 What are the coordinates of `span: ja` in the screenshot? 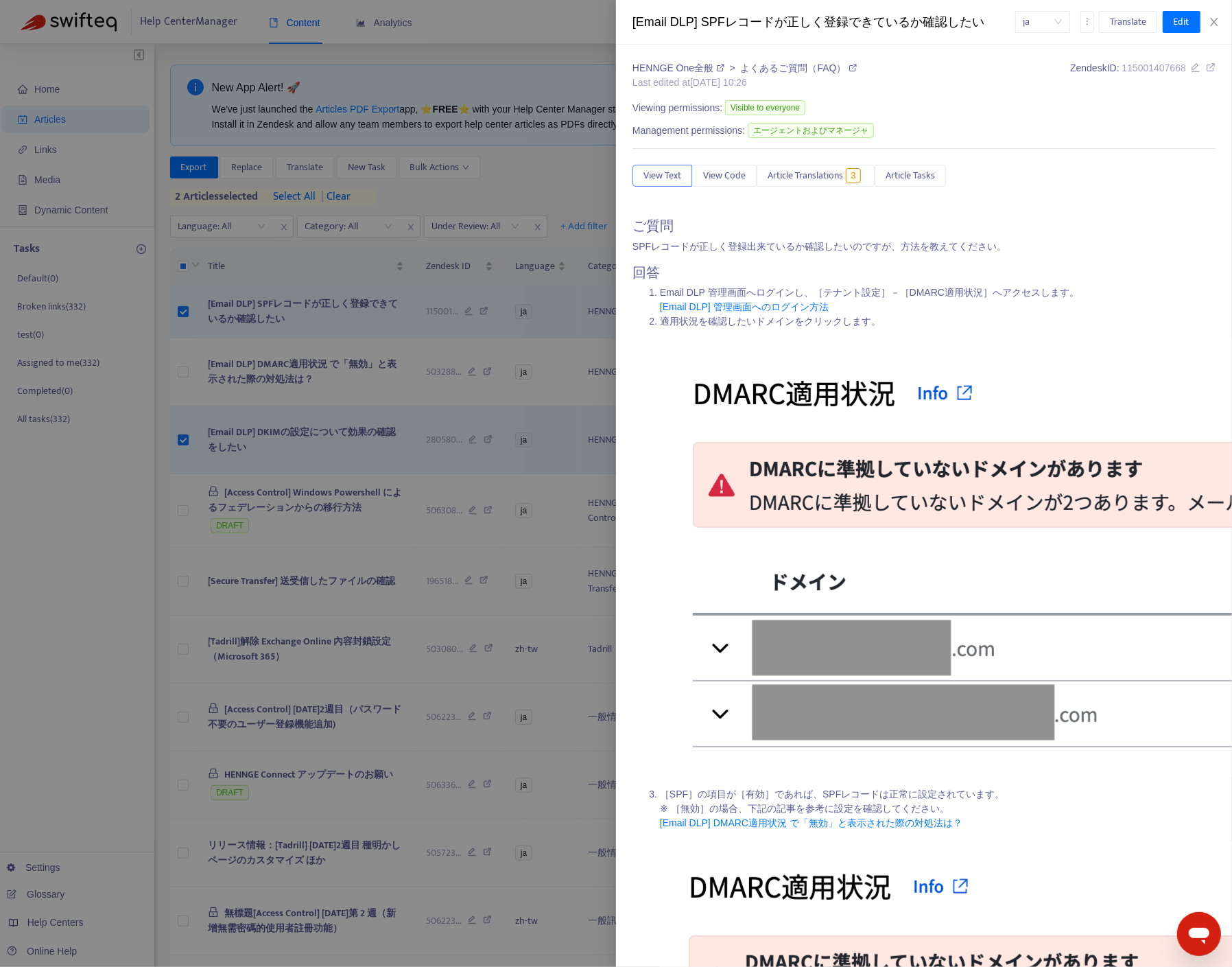 It's located at (1043, 22).